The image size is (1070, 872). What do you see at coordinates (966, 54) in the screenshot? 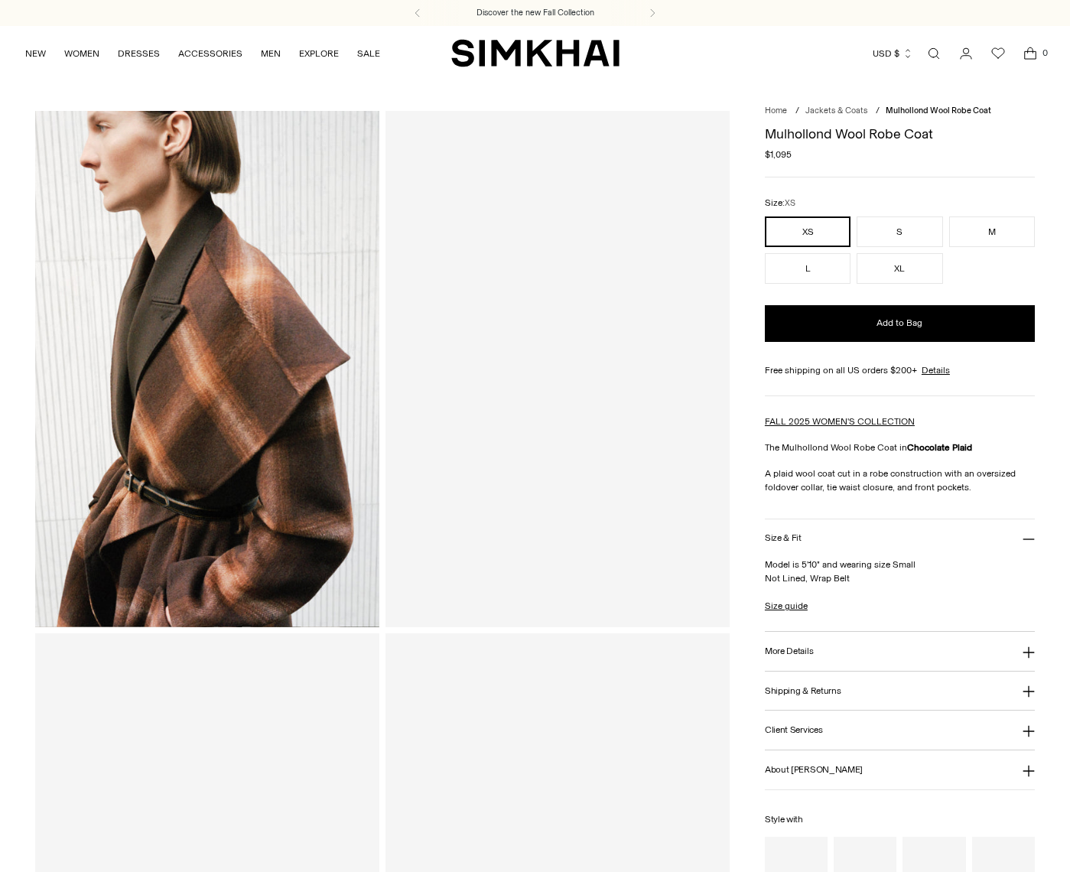
I see `a: Go to the account page` at bounding box center [966, 54].